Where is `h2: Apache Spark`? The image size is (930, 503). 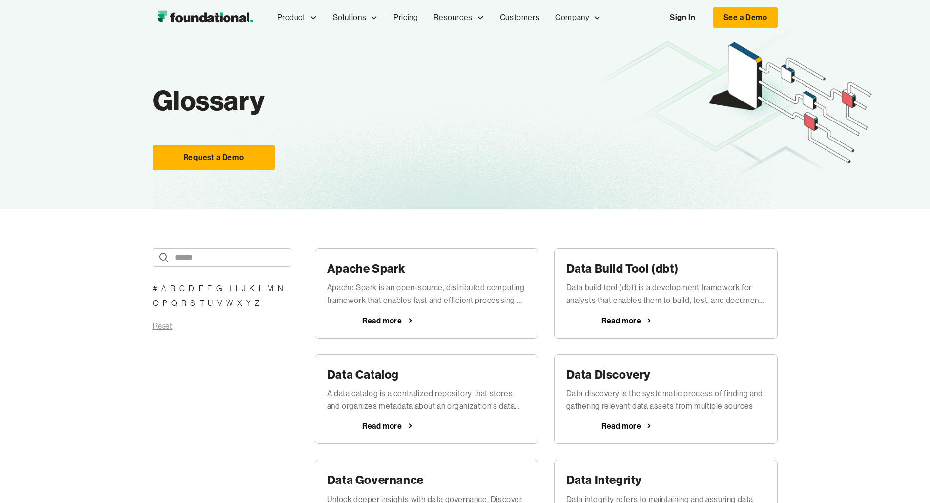 h2: Apache Spark is located at coordinates (427, 269).